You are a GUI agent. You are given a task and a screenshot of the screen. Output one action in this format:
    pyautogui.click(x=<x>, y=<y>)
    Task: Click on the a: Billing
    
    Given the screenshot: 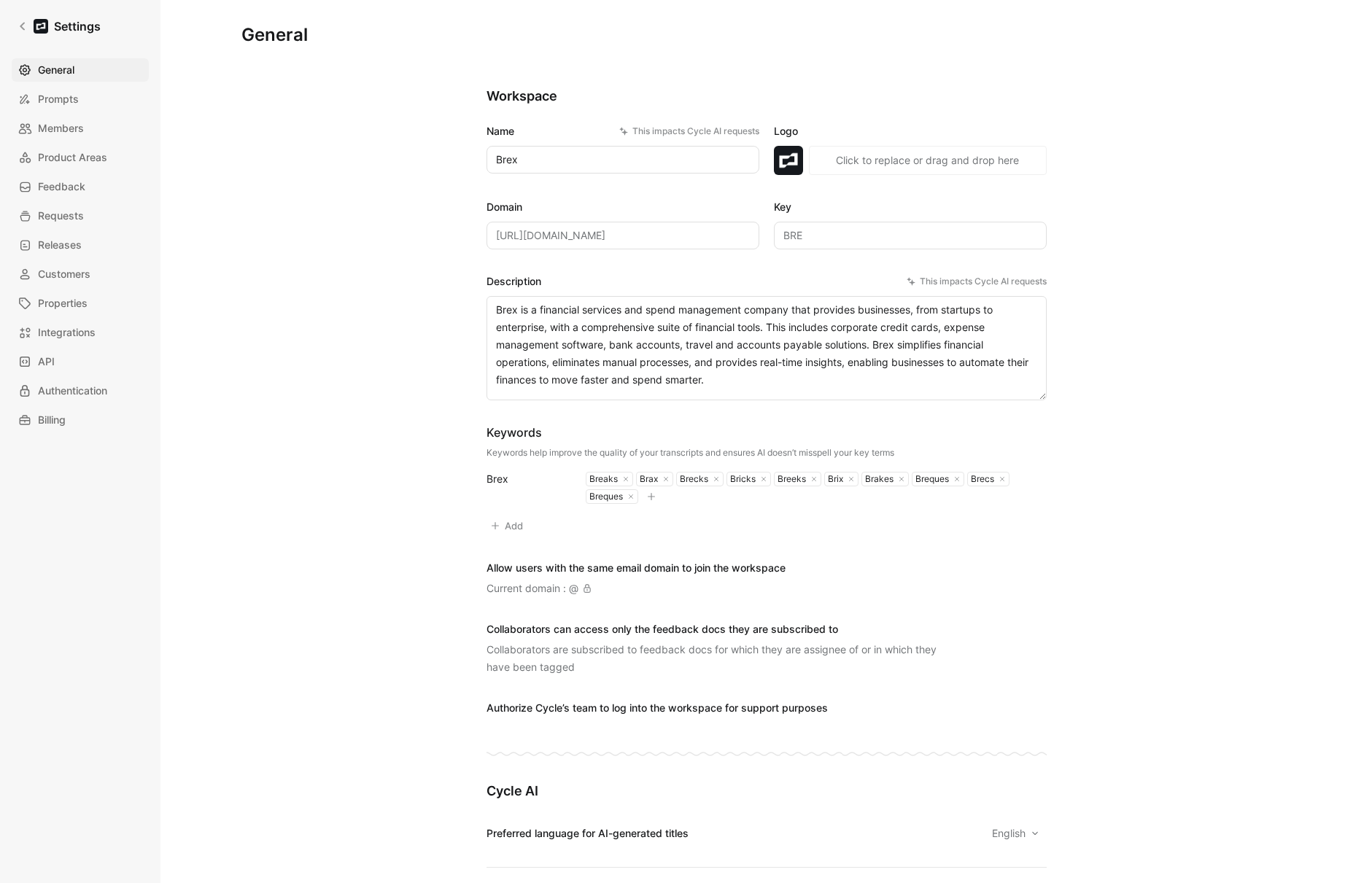 What is the action you would take?
    pyautogui.click(x=80, y=420)
    